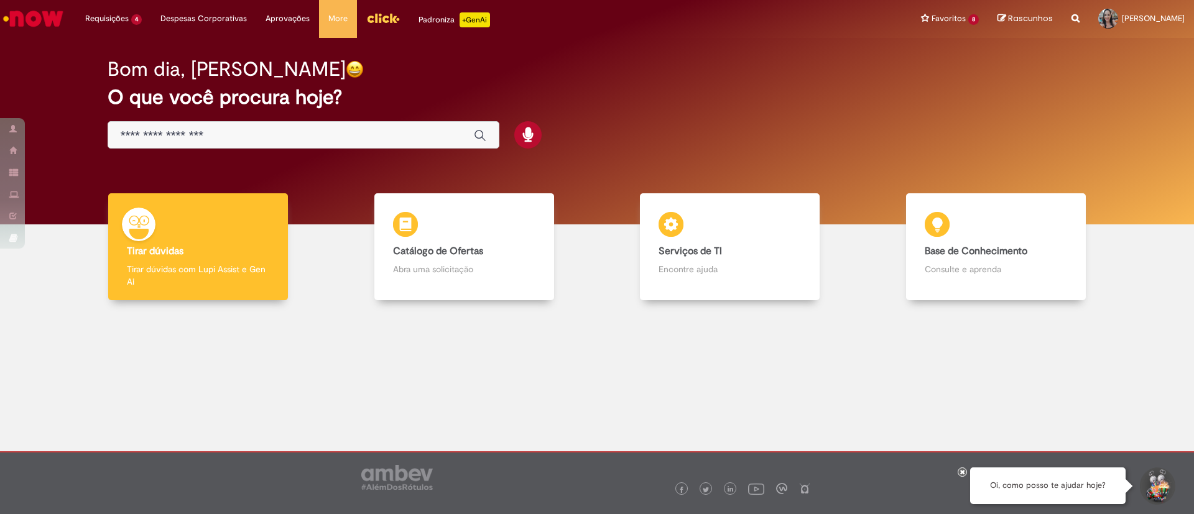 This screenshot has height=514, width=1194. Describe the element at coordinates (464, 247) in the screenshot. I see `a: Catálogo de Ofertas Abra uma solicitação` at that location.